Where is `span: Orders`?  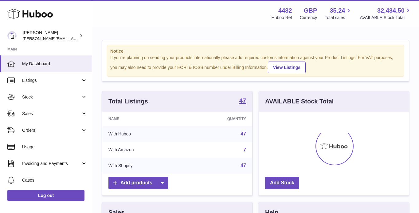 span: Orders is located at coordinates (51, 130).